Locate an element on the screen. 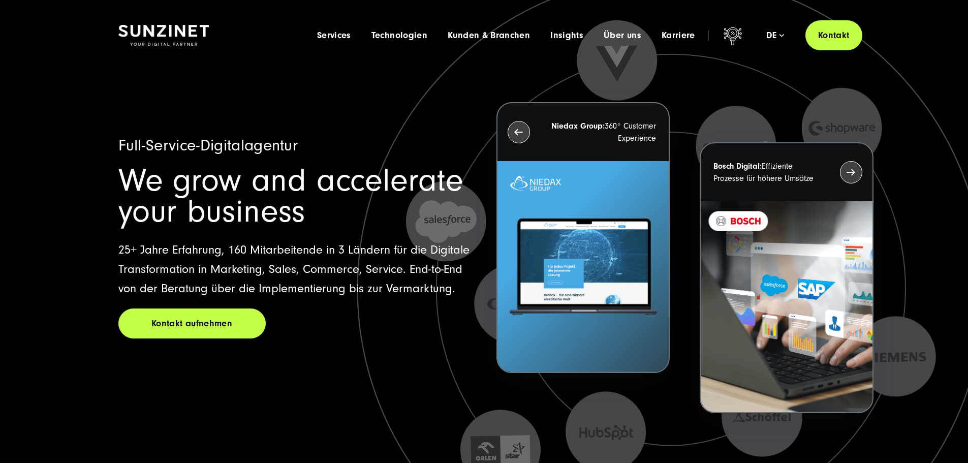  a: Technologien is located at coordinates (399, 36).